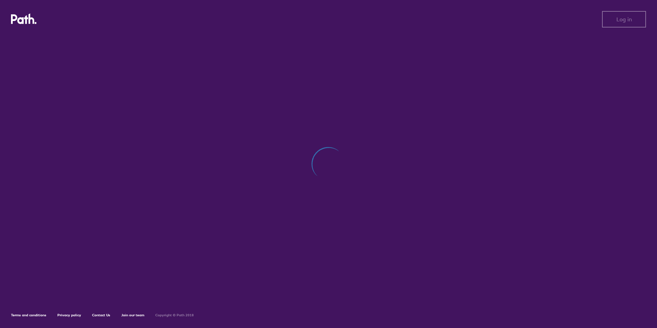 This screenshot has height=328, width=657. What do you see at coordinates (101, 315) in the screenshot?
I see `a: Contact Us` at bounding box center [101, 315].